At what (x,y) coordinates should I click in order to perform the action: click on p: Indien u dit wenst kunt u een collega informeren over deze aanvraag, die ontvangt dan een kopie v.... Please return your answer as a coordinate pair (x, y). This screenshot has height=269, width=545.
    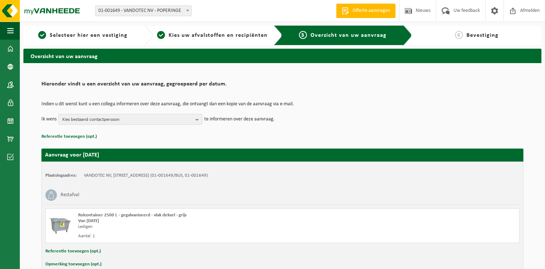
    Looking at the image, I should click on (283, 104).